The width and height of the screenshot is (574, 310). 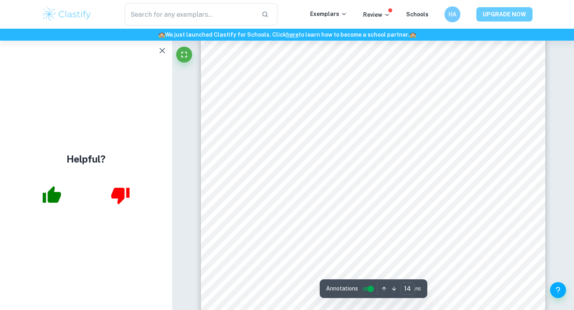 I want to click on input: Search for any exemplars..., so click(x=190, y=14).